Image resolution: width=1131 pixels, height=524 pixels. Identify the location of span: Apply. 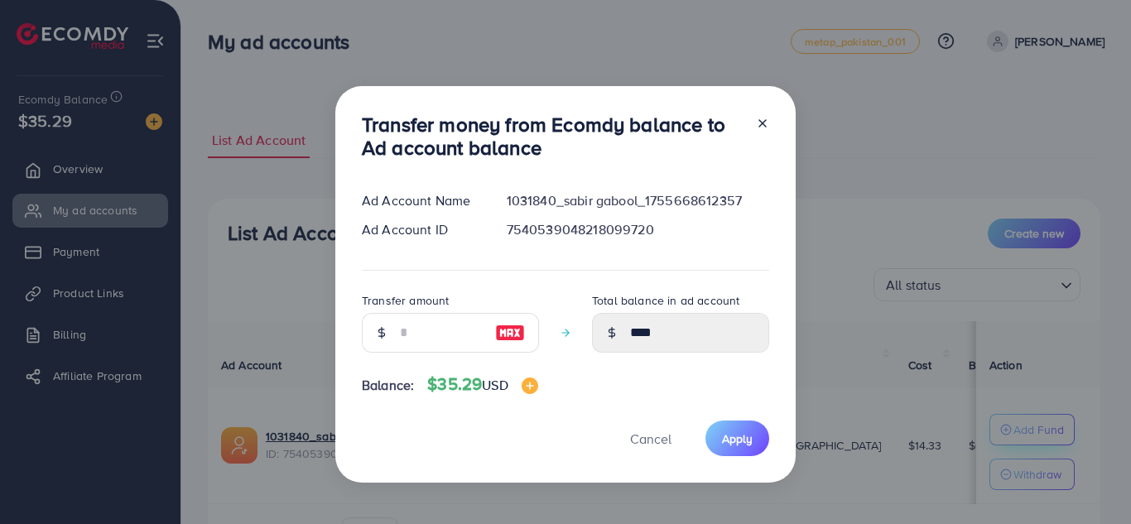
(737, 439).